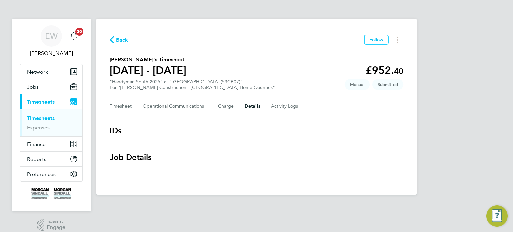 This screenshot has height=232, width=513. Describe the element at coordinates (51, 226) in the screenshot. I see `a: Powered byEngage` at that location.